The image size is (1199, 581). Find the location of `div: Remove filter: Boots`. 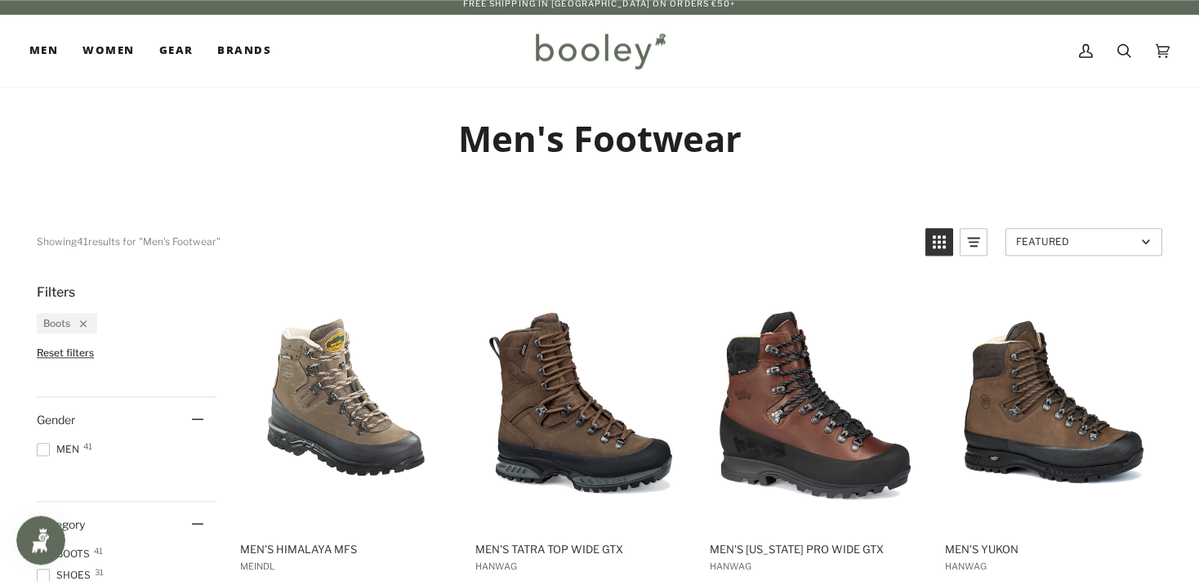

div: Remove filter: Boots is located at coordinates (78, 323).